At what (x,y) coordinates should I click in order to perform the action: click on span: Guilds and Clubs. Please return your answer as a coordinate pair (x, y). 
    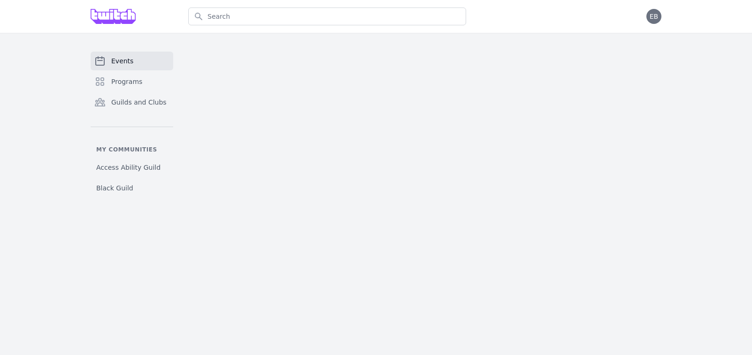
    Looking at the image, I should click on (139, 102).